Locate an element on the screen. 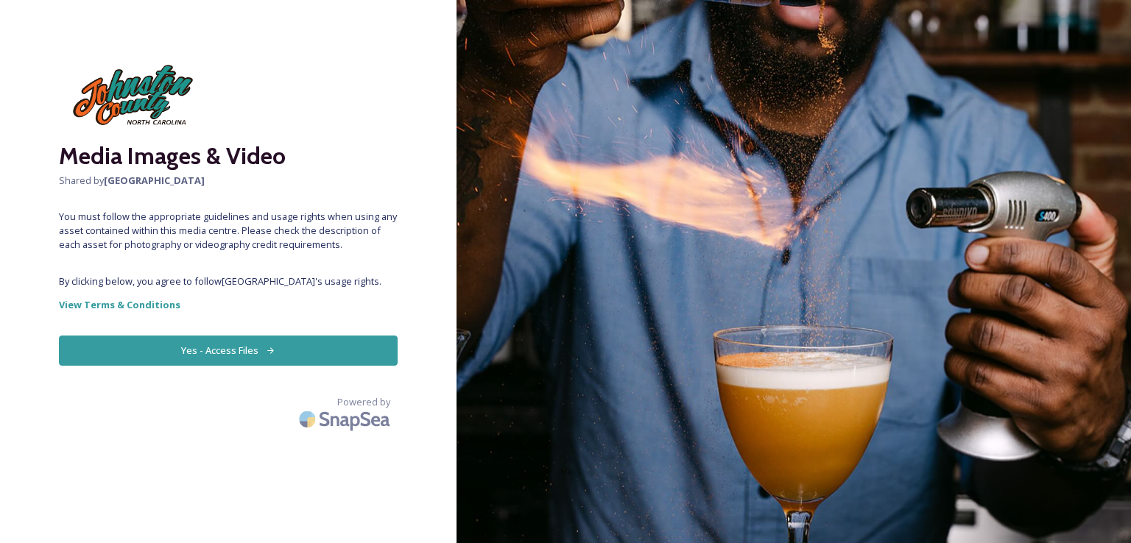 The height and width of the screenshot is (543, 1131). img: images%20%281%29.png is located at coordinates (132, 95).